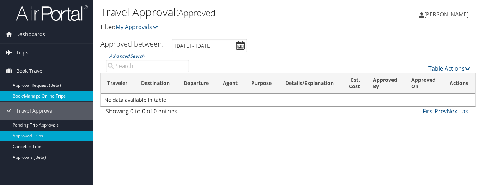 This screenshot has width=483, height=185. What do you see at coordinates (428, 111) in the screenshot?
I see `a: First` at bounding box center [428, 111].